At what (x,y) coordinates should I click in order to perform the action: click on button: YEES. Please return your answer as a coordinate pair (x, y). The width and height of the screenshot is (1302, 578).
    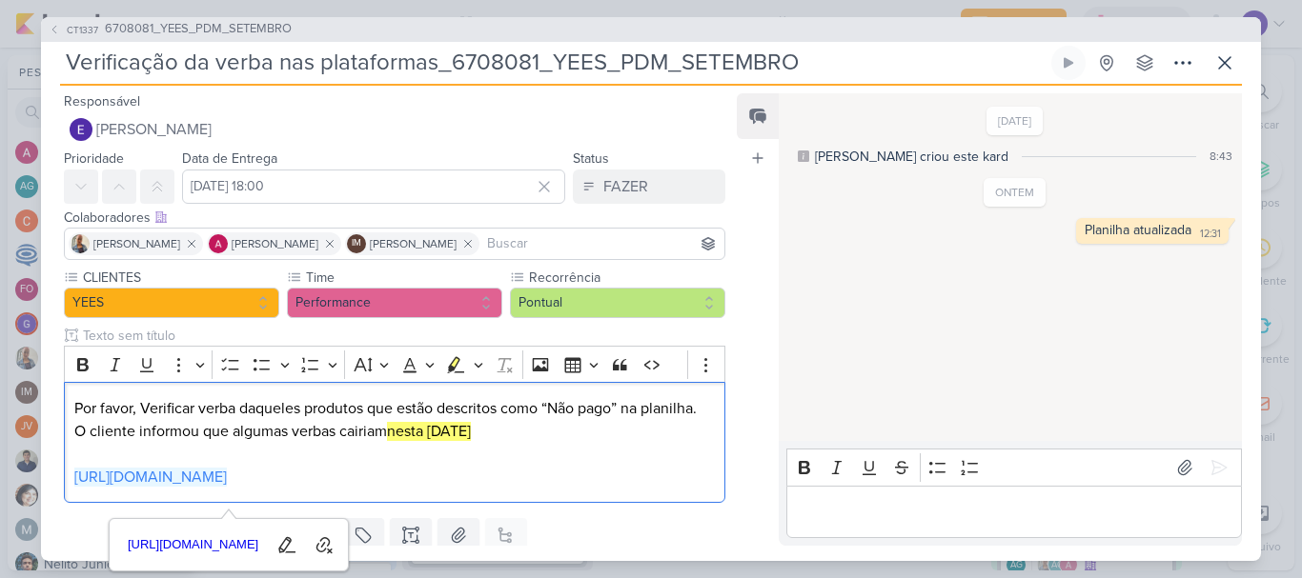
    Looking at the image, I should click on (172, 303).